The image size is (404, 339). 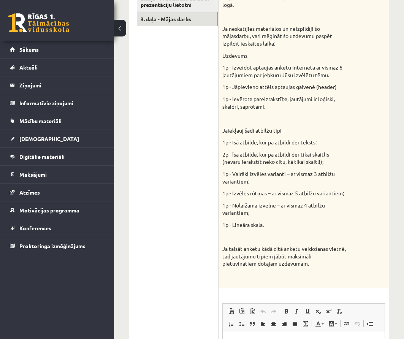 What do you see at coordinates (35, 228) in the screenshot?
I see `span: Konferences` at bounding box center [35, 228].